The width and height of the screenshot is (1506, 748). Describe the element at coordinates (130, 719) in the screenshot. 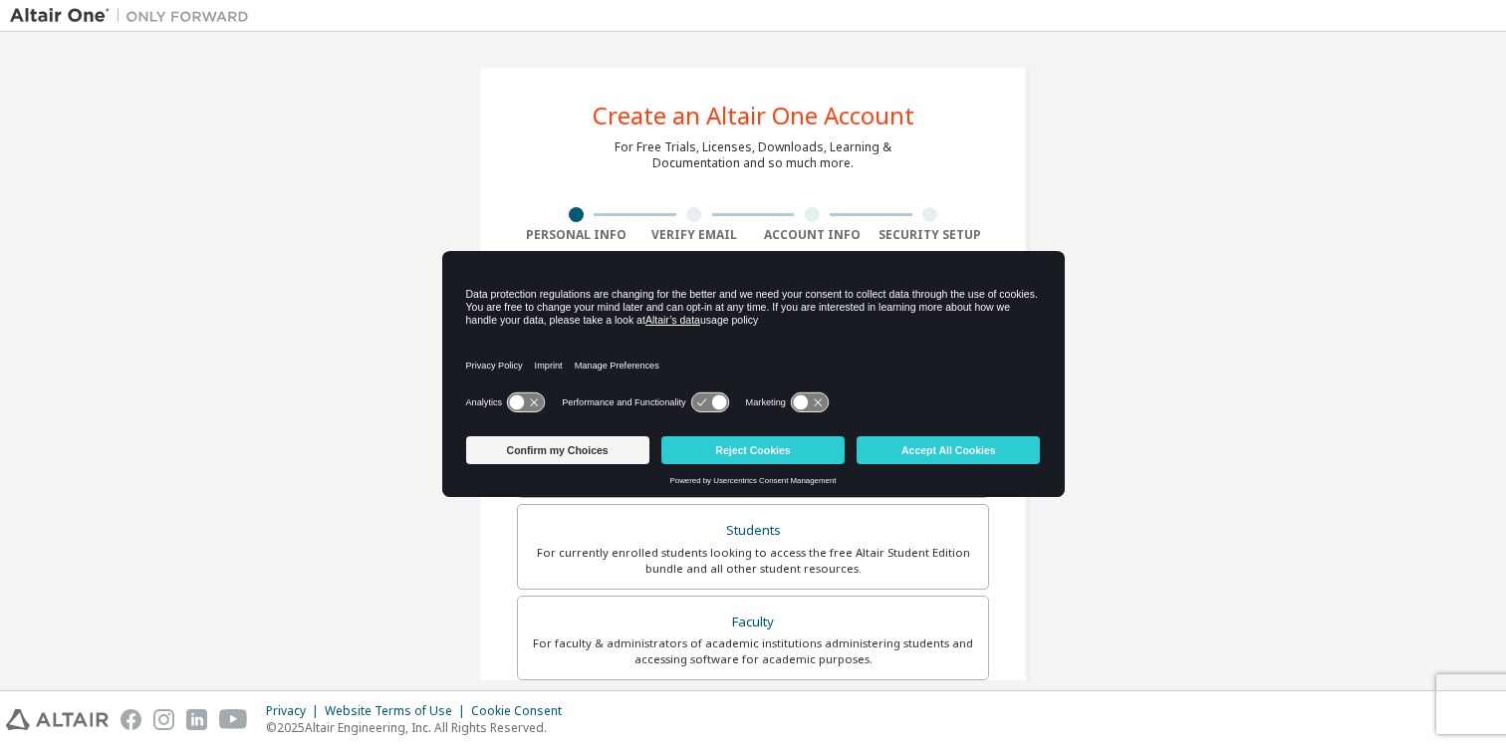

I see `img: facebook.svg` at that location.